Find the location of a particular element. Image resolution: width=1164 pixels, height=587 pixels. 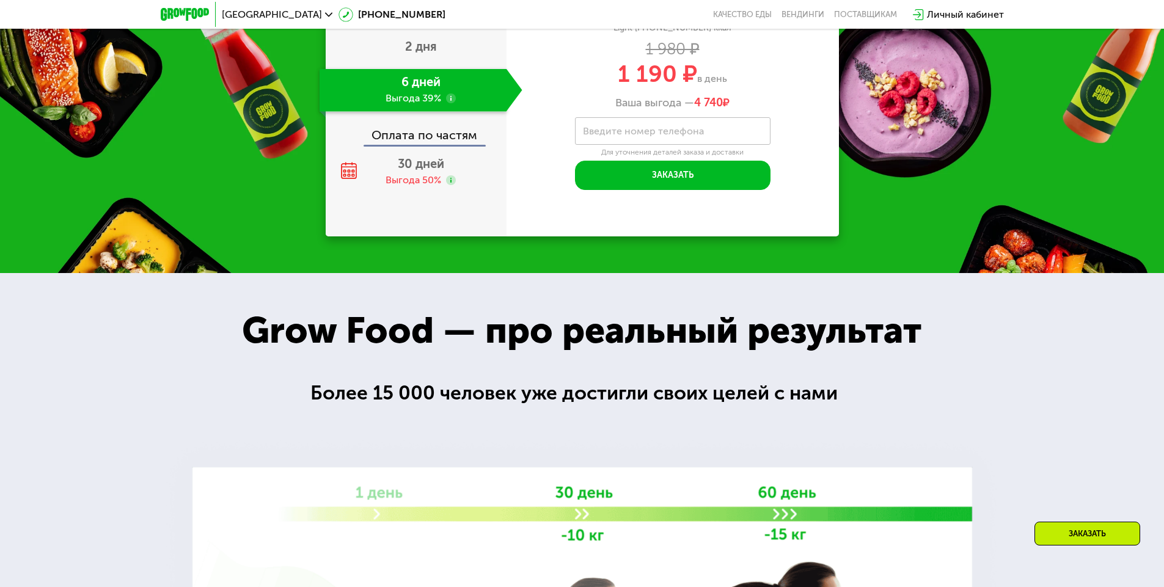

span: 30 дней is located at coordinates (421, 164).